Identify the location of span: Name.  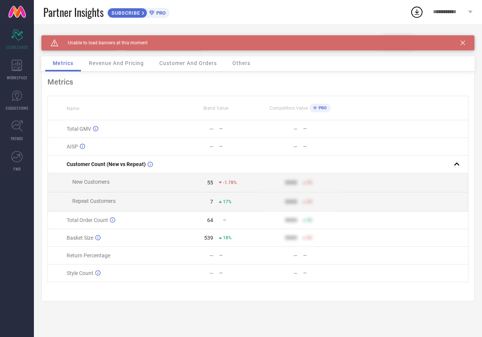
(73, 109).